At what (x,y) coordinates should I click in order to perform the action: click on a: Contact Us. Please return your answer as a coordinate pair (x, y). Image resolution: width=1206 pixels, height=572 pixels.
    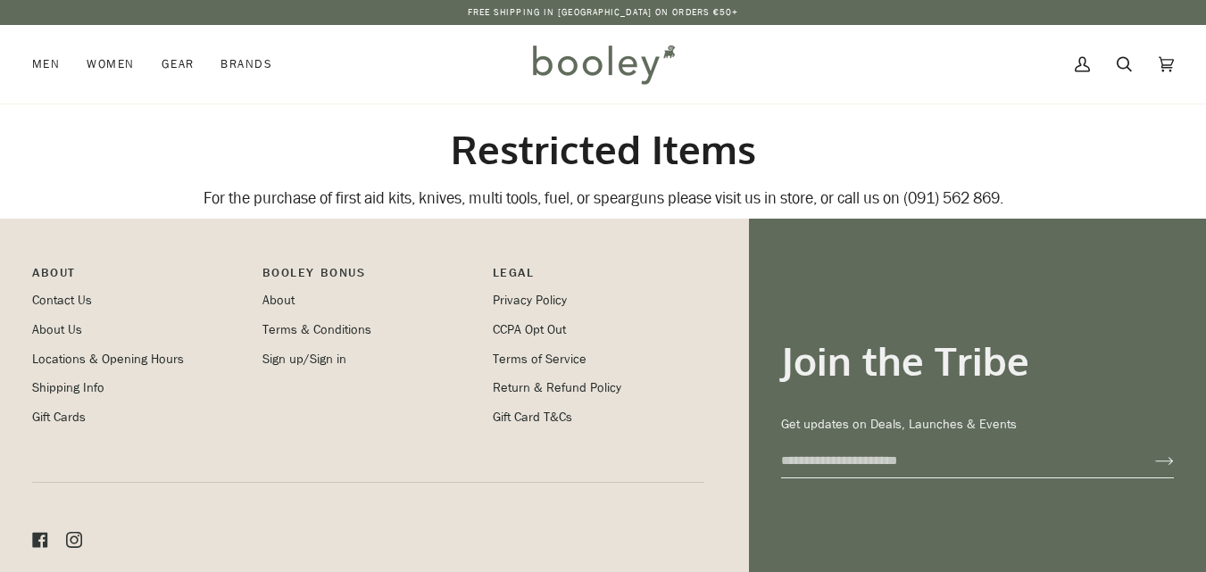
    Looking at the image, I should click on (62, 300).